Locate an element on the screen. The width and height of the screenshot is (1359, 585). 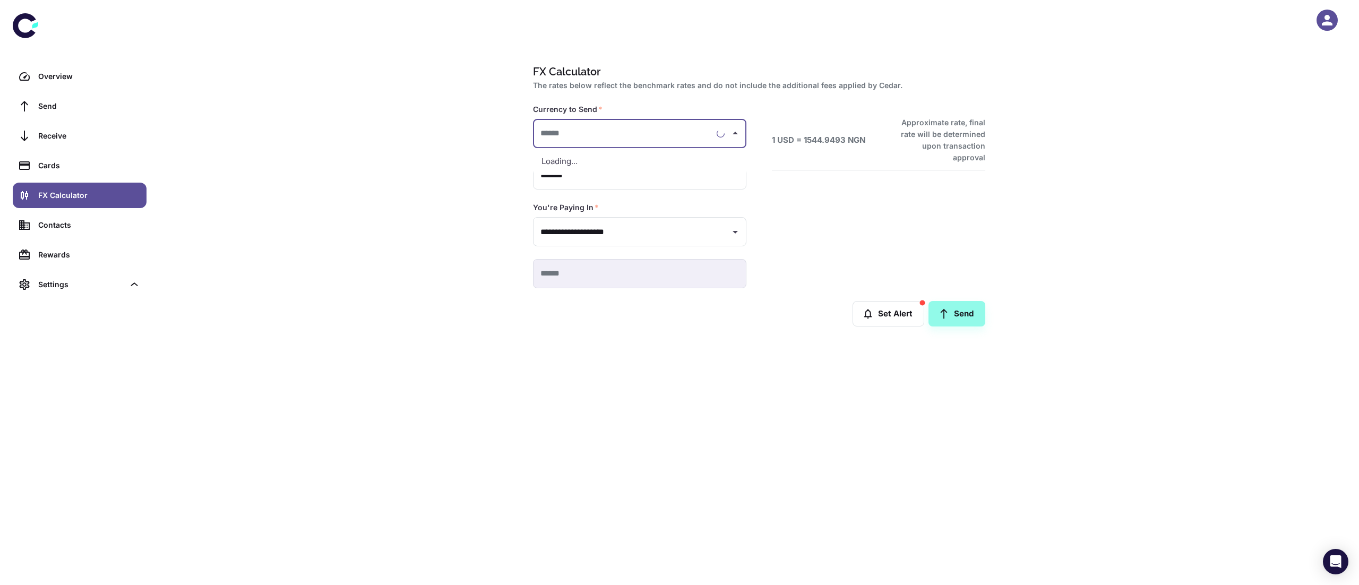
a: Receive is located at coordinates (80, 136).